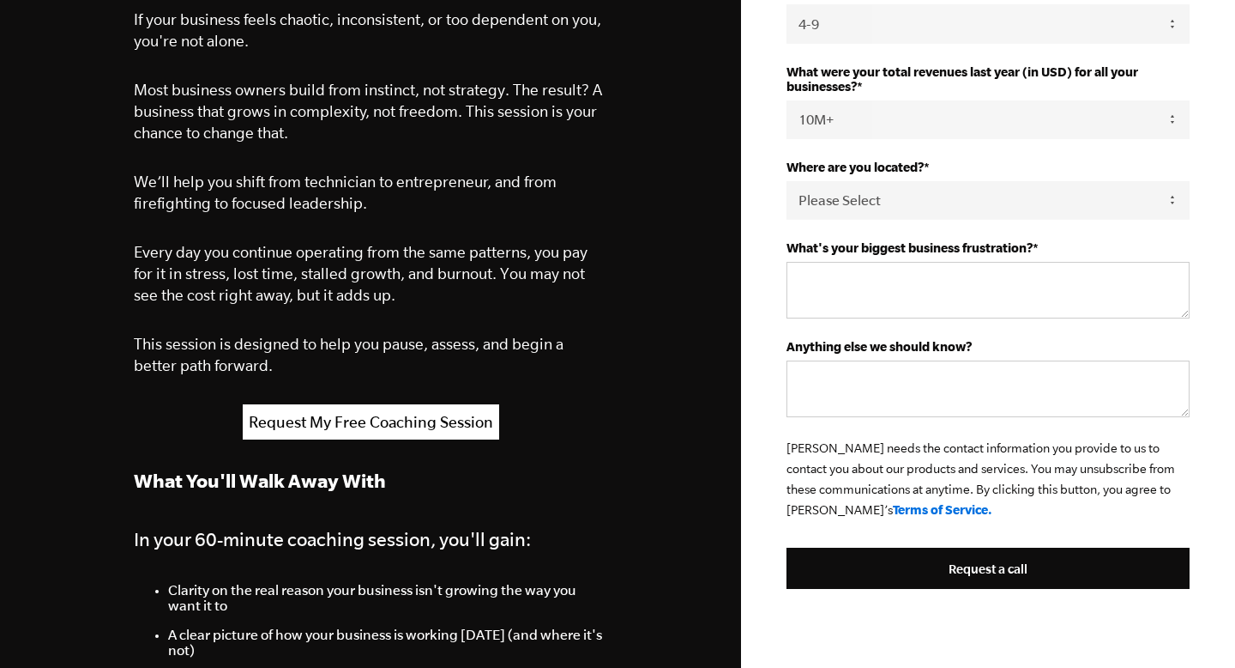 This screenshot has height=668, width=1235. Describe the element at coordinates (260, 480) in the screenshot. I see `strong: What You'll Walk Away With` at that location.